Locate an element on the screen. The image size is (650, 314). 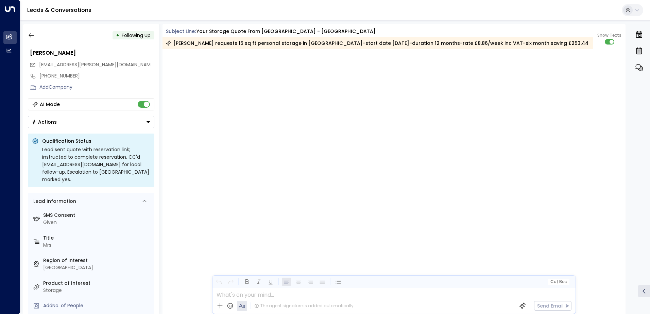
div: AI Mode is located at coordinates (50, 104).